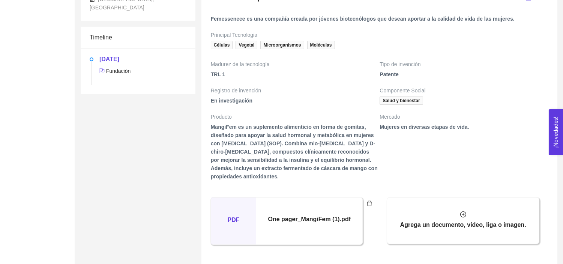  I want to click on span: Registro de invención, so click(238, 90).